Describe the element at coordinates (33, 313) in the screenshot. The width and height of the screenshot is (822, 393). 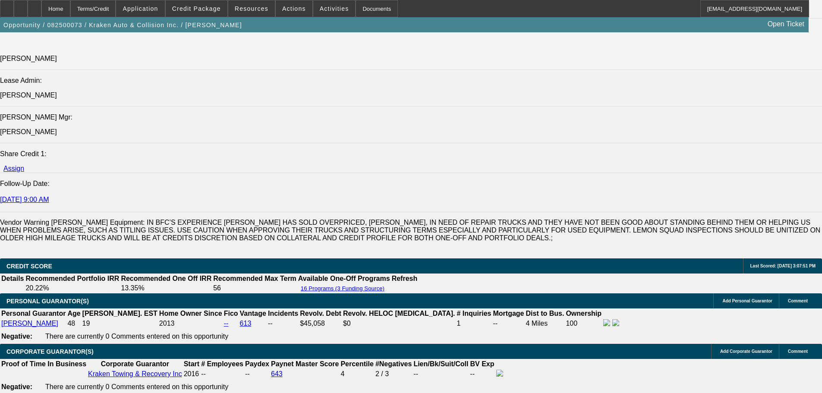
I see `b: Personal Guarantor` at that location.